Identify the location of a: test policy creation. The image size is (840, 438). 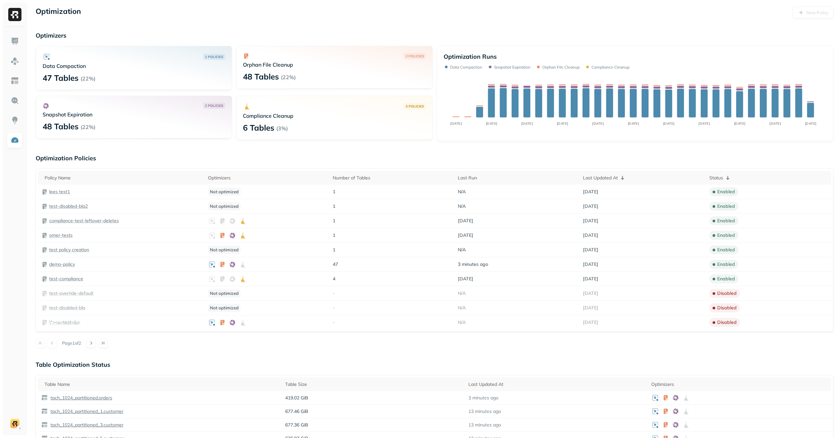
(69, 250).